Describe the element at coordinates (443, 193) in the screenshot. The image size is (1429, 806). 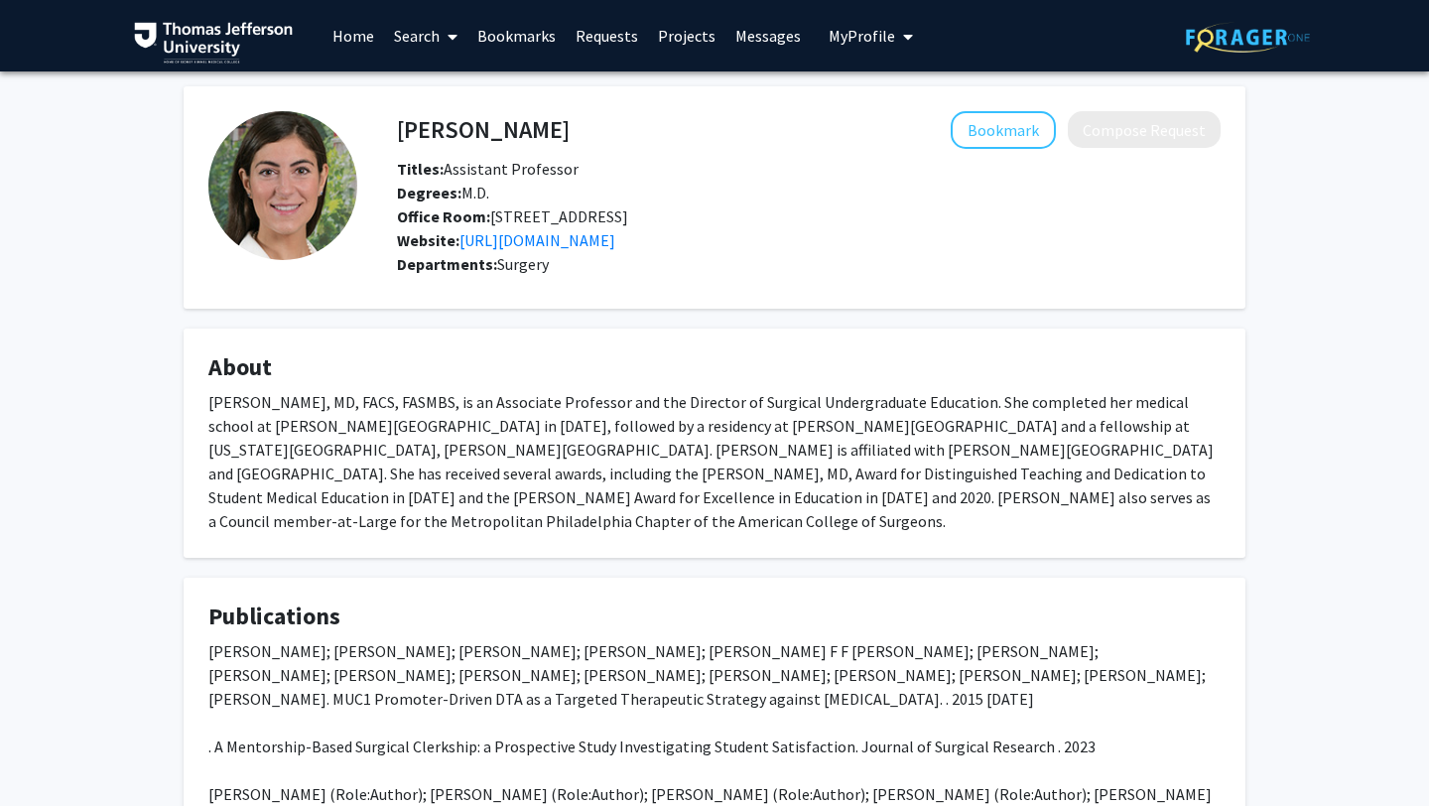
I see `span: M.D.` at that location.